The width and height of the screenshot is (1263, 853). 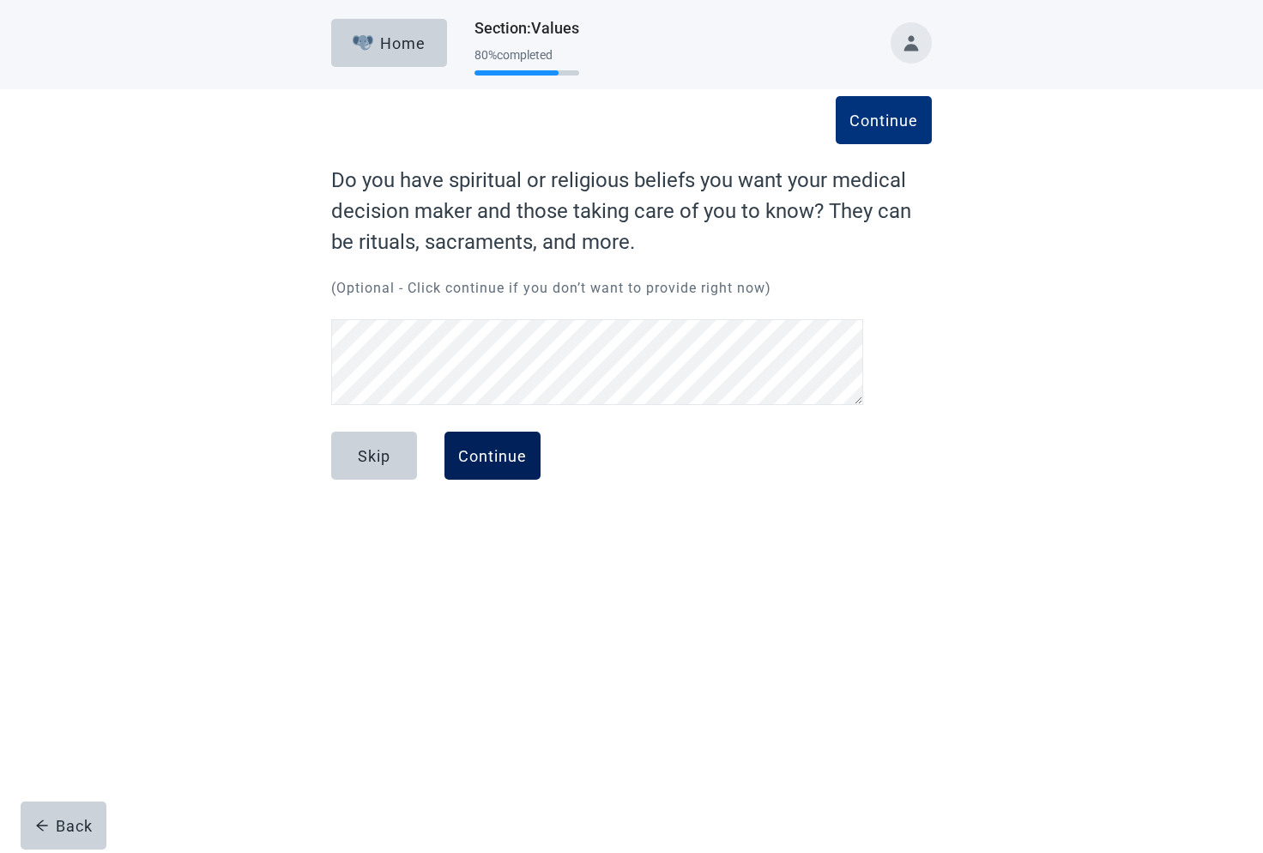 What do you see at coordinates (527, 55) in the screenshot?
I see `div: 80 % completed` at bounding box center [527, 55].